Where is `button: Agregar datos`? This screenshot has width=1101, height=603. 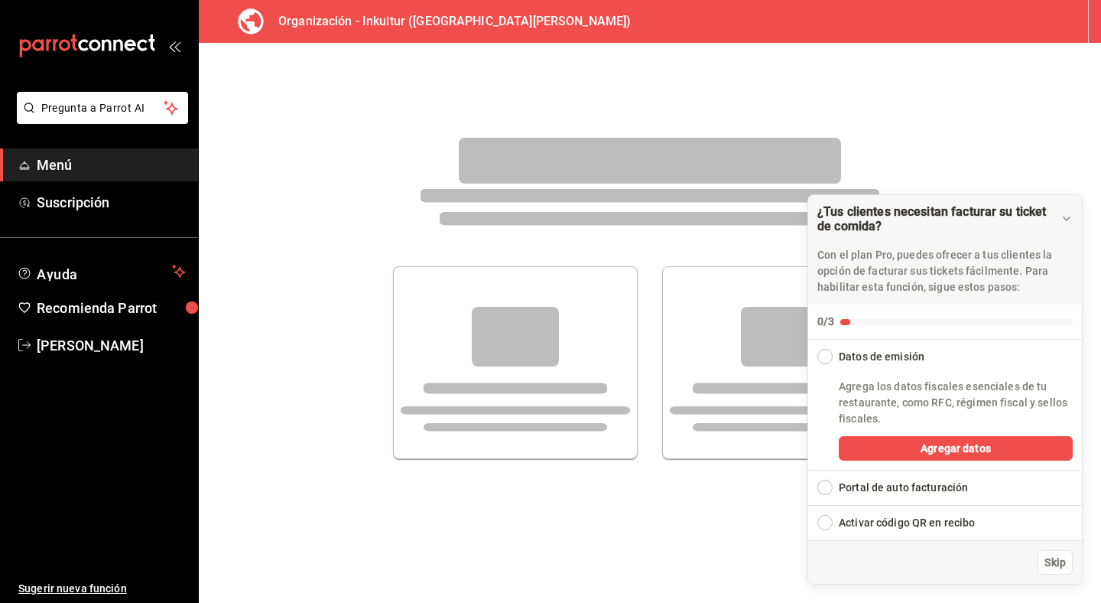
button: Agregar datos is located at coordinates (956, 448).